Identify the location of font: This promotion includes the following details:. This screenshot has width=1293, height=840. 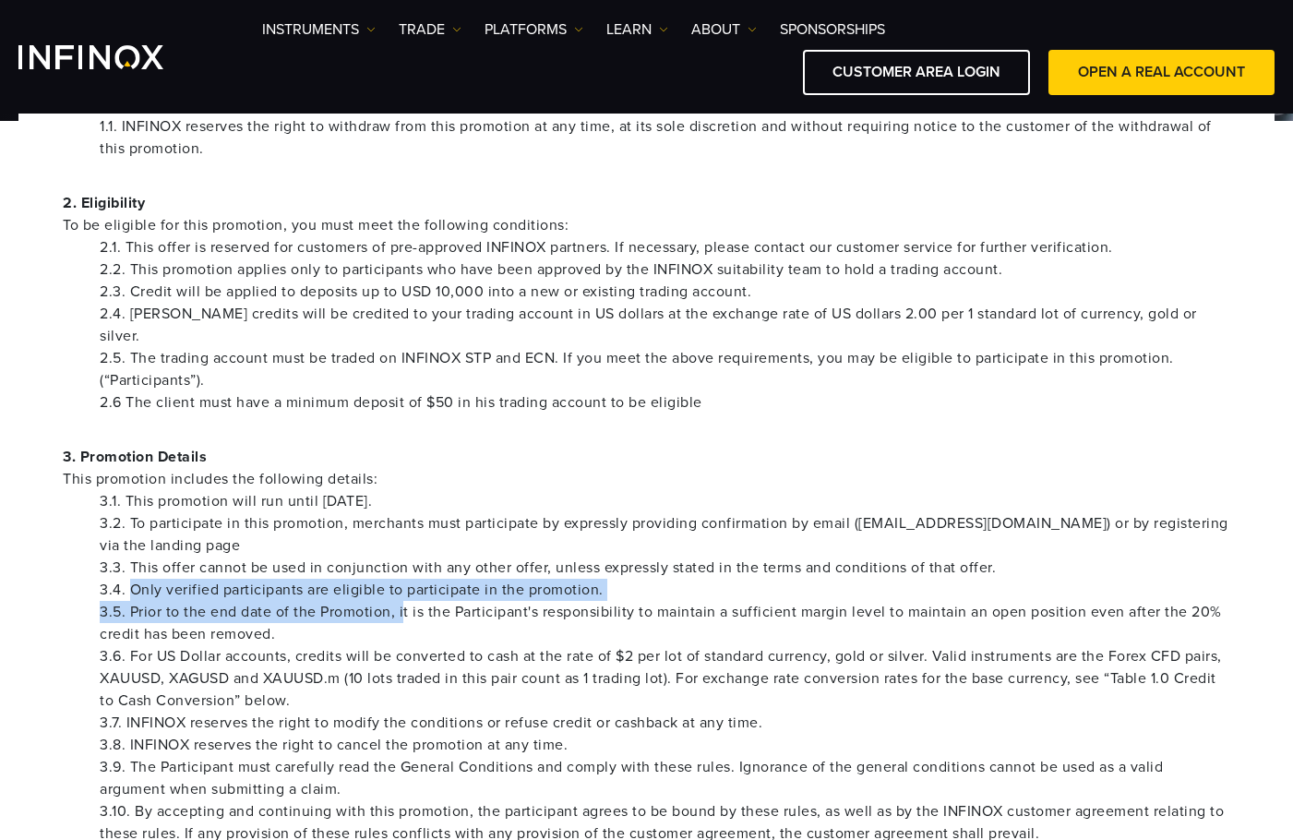
(220, 479).